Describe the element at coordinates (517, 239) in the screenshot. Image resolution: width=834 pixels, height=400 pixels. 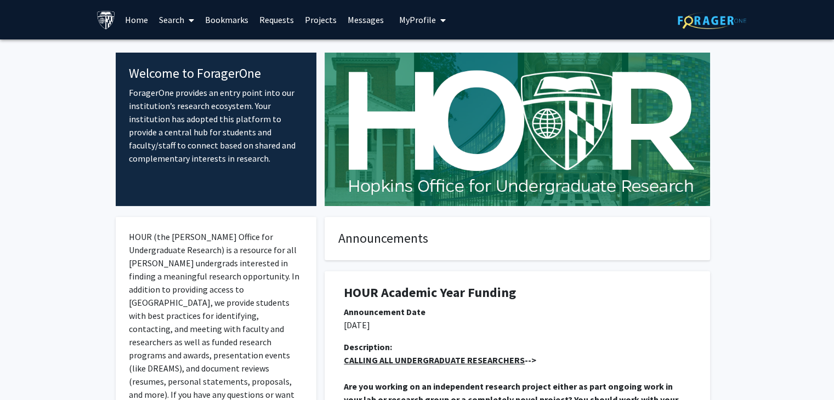
I see `h4: Announcements` at that location.